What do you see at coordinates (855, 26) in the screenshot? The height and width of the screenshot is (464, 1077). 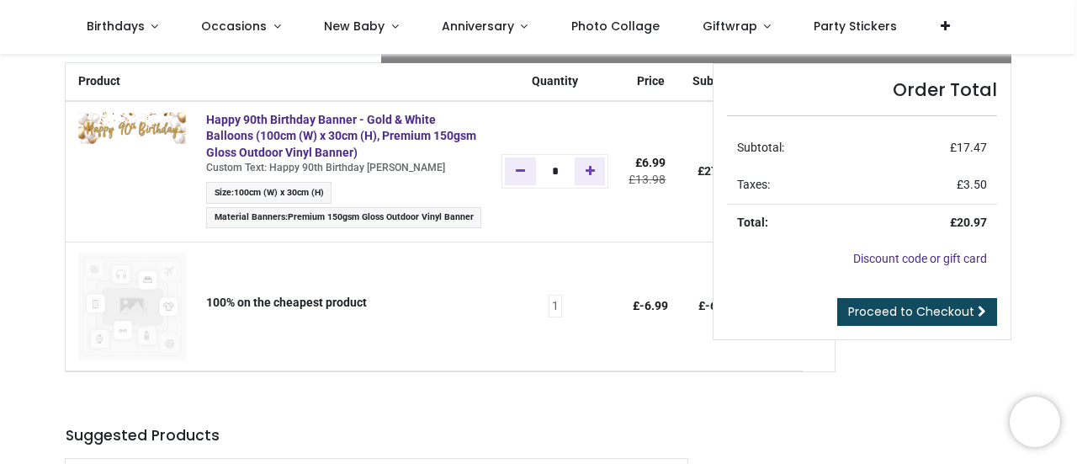 I see `span: Party Stickers` at bounding box center [855, 26].